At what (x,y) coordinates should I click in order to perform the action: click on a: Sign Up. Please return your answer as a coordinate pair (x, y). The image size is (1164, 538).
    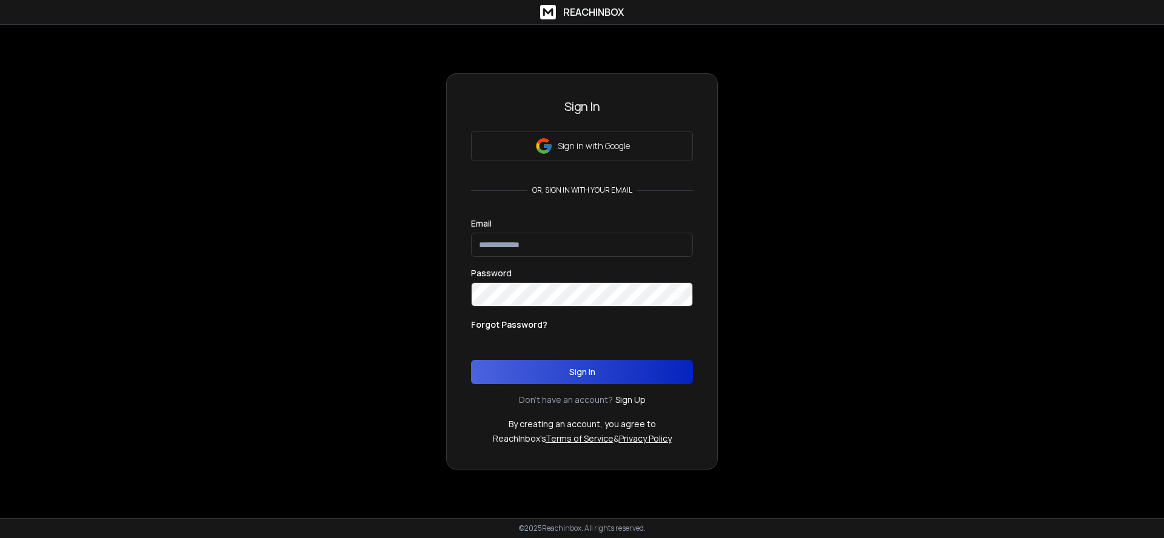
    Looking at the image, I should click on (630, 400).